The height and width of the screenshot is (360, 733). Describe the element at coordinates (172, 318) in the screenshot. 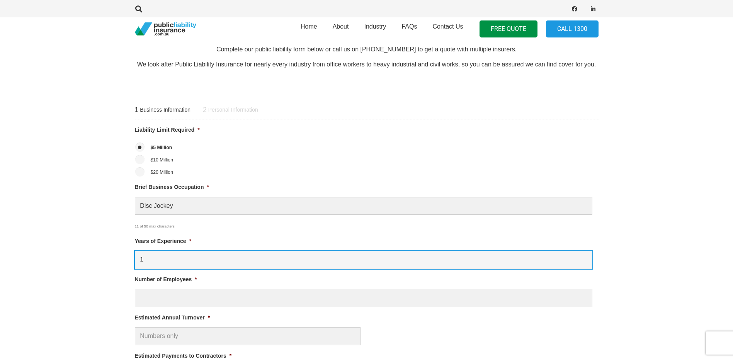

I see `label: Estimated Annual Turnover` at that location.